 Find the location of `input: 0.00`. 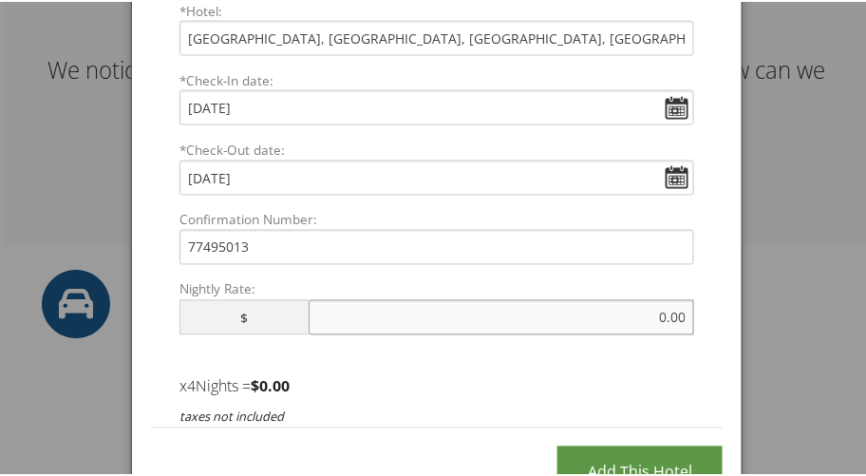

input: 0.00 is located at coordinates (502, 315).